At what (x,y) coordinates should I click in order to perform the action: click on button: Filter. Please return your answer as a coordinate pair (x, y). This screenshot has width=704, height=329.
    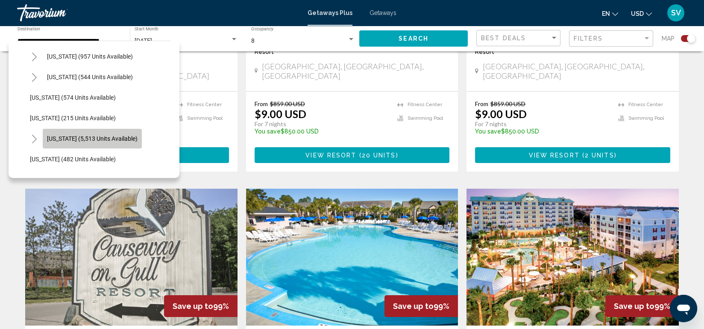
    Looking at the image, I should click on (611, 38).